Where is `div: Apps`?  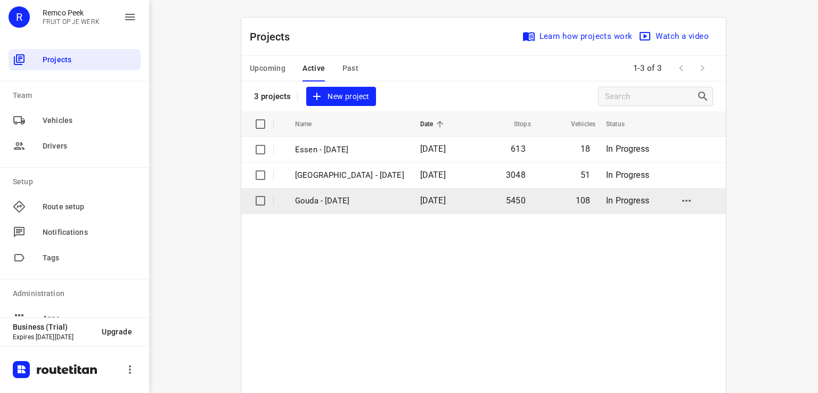 div: Apps is located at coordinates (75, 318).